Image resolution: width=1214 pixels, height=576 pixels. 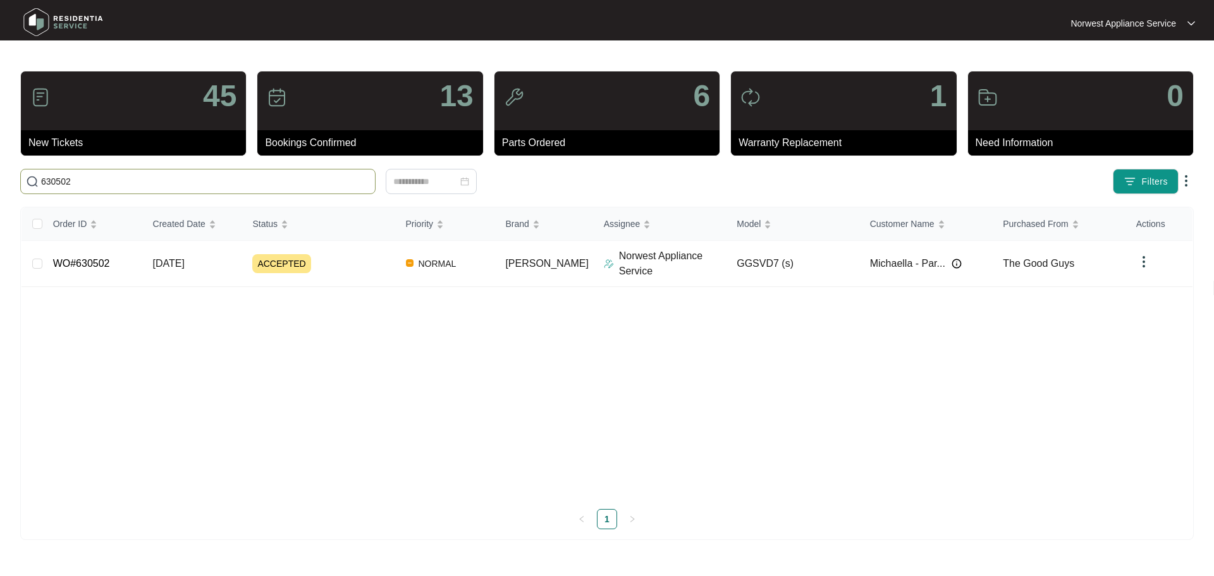 I want to click on button: right, so click(x=632, y=519).